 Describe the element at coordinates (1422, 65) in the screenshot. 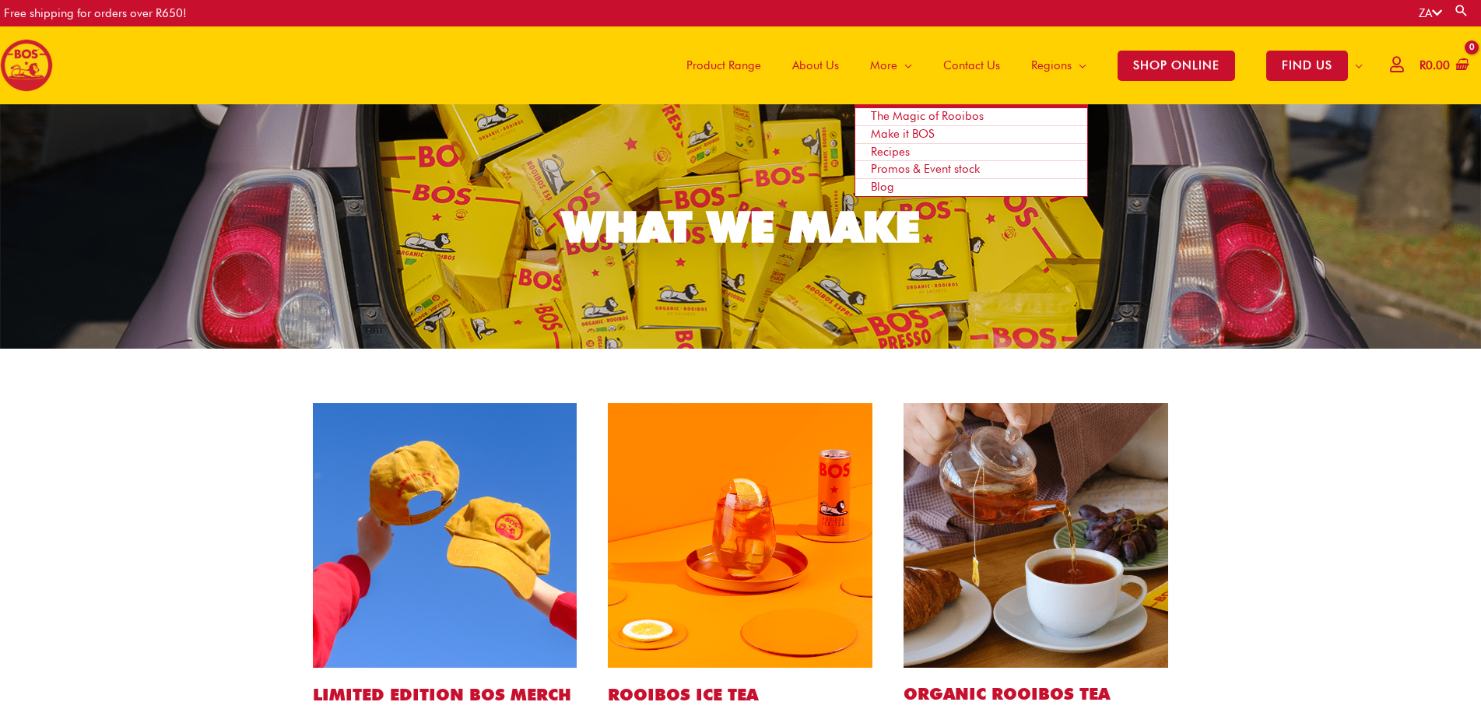

I see `span: R` at that location.